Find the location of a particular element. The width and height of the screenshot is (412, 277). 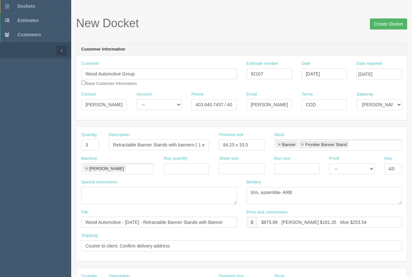

label: Stock is located at coordinates (280, 135).